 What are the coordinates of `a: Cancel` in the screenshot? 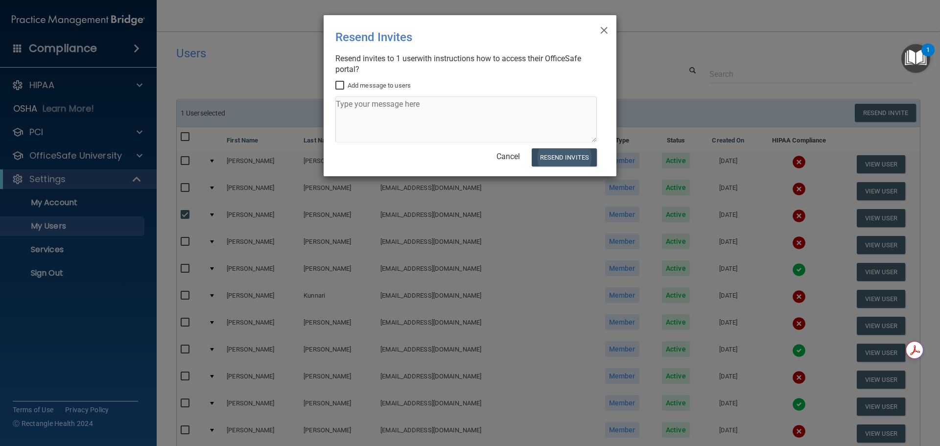 It's located at (508, 156).